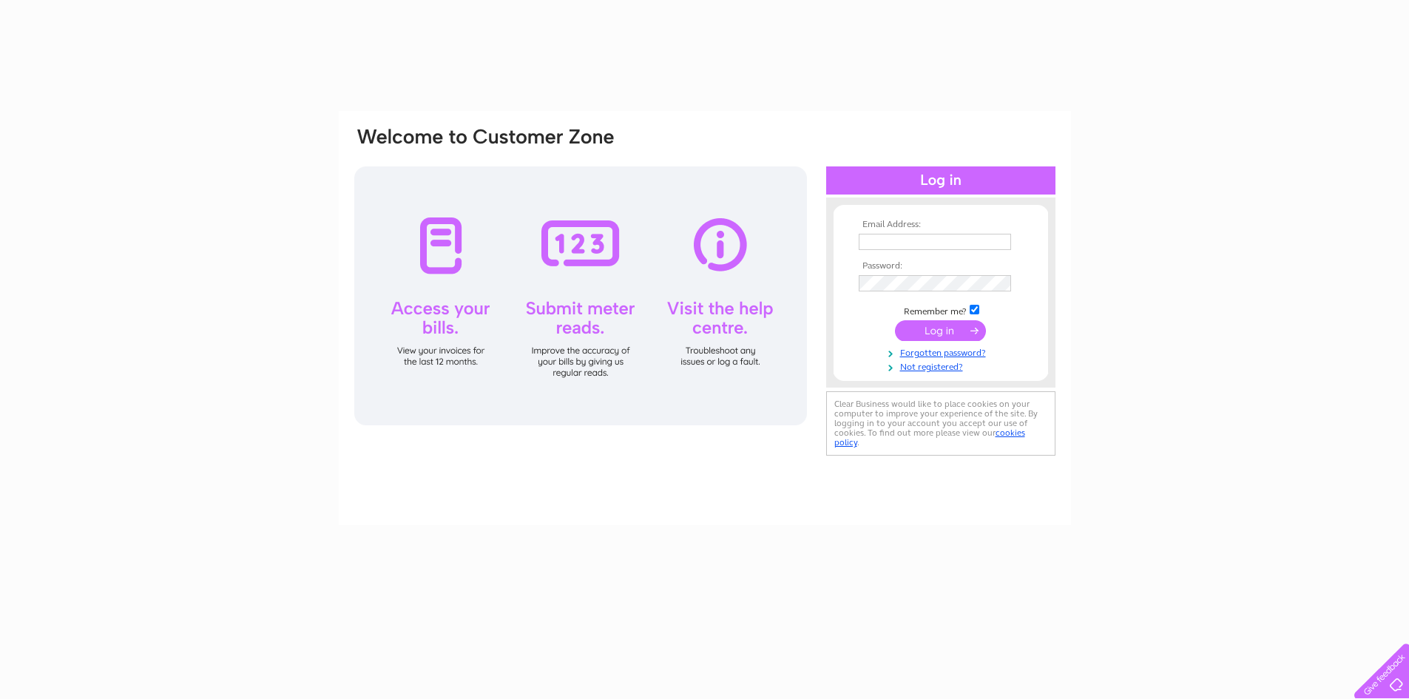 The height and width of the screenshot is (699, 1409). What do you see at coordinates (941, 225) in the screenshot?
I see `th: Email Address:` at bounding box center [941, 225].